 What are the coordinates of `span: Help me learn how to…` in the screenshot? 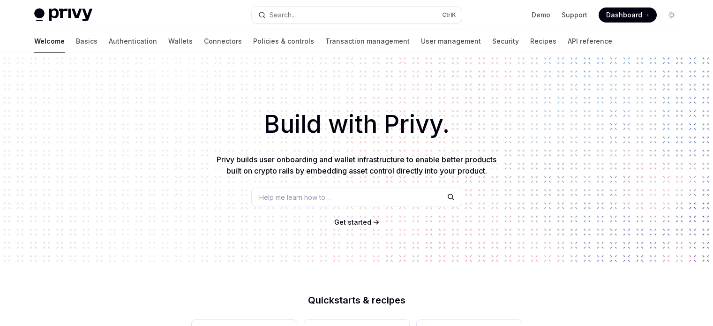 It's located at (295, 197).